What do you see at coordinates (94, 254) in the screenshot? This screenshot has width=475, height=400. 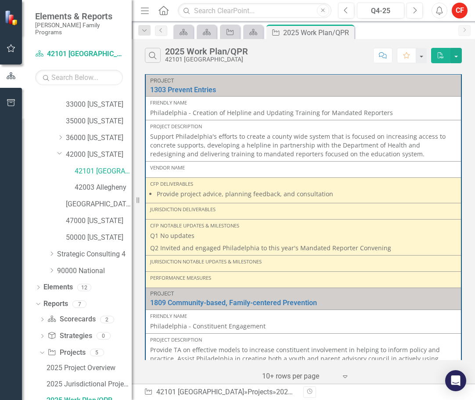 I see `a: Strategic Consulting 4` at bounding box center [94, 254].